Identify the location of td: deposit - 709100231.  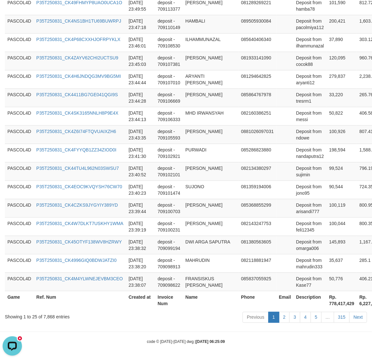
(169, 226).